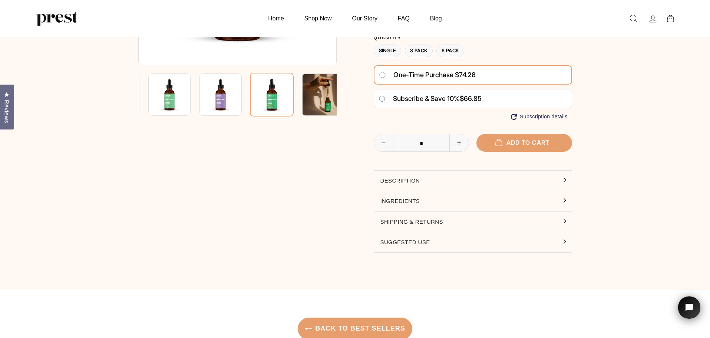 This screenshot has height=338, width=710. Describe the element at coordinates (421, 143) in the screenshot. I see `input: quantity` at that location.